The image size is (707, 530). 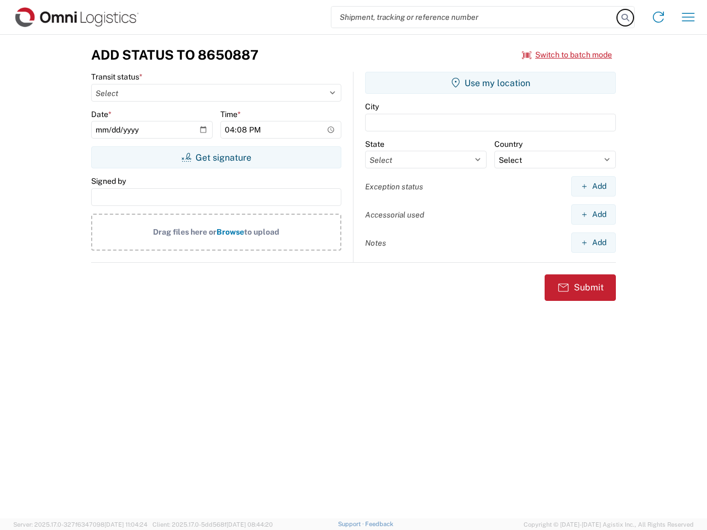 What do you see at coordinates (352, 524) in the screenshot?
I see `a: Support` at bounding box center [352, 524].